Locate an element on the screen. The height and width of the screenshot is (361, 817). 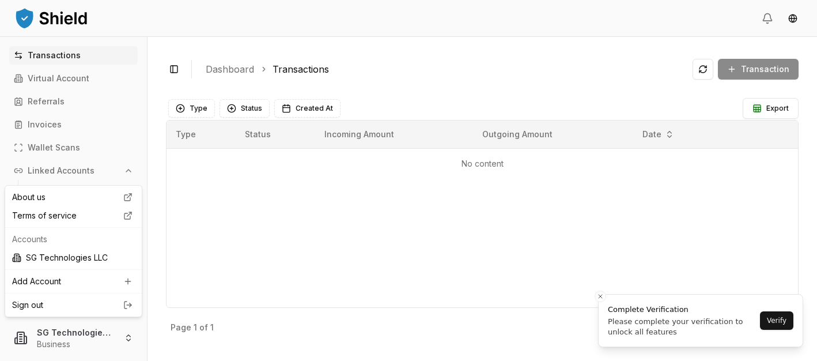
div: SG Technologies LLC is located at coordinates (73, 258).